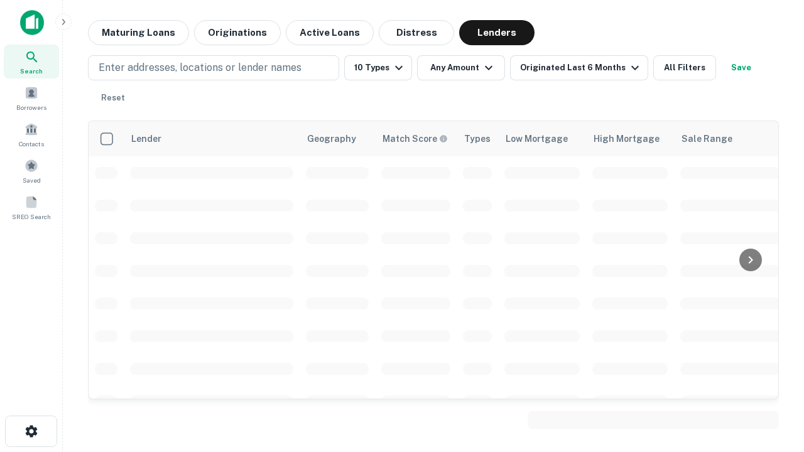 This screenshot has height=452, width=804. Describe the element at coordinates (31, 134) in the screenshot. I see `div: Contacts` at that location.